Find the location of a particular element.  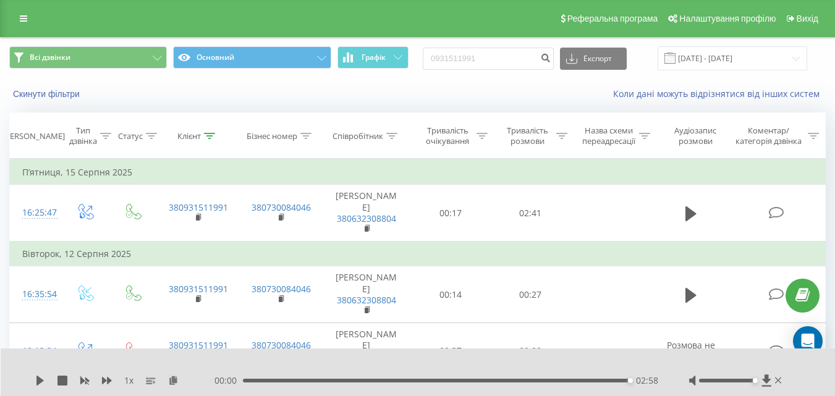

td: П’ятниця, 15 Серпня 2025 is located at coordinates (418, 172).